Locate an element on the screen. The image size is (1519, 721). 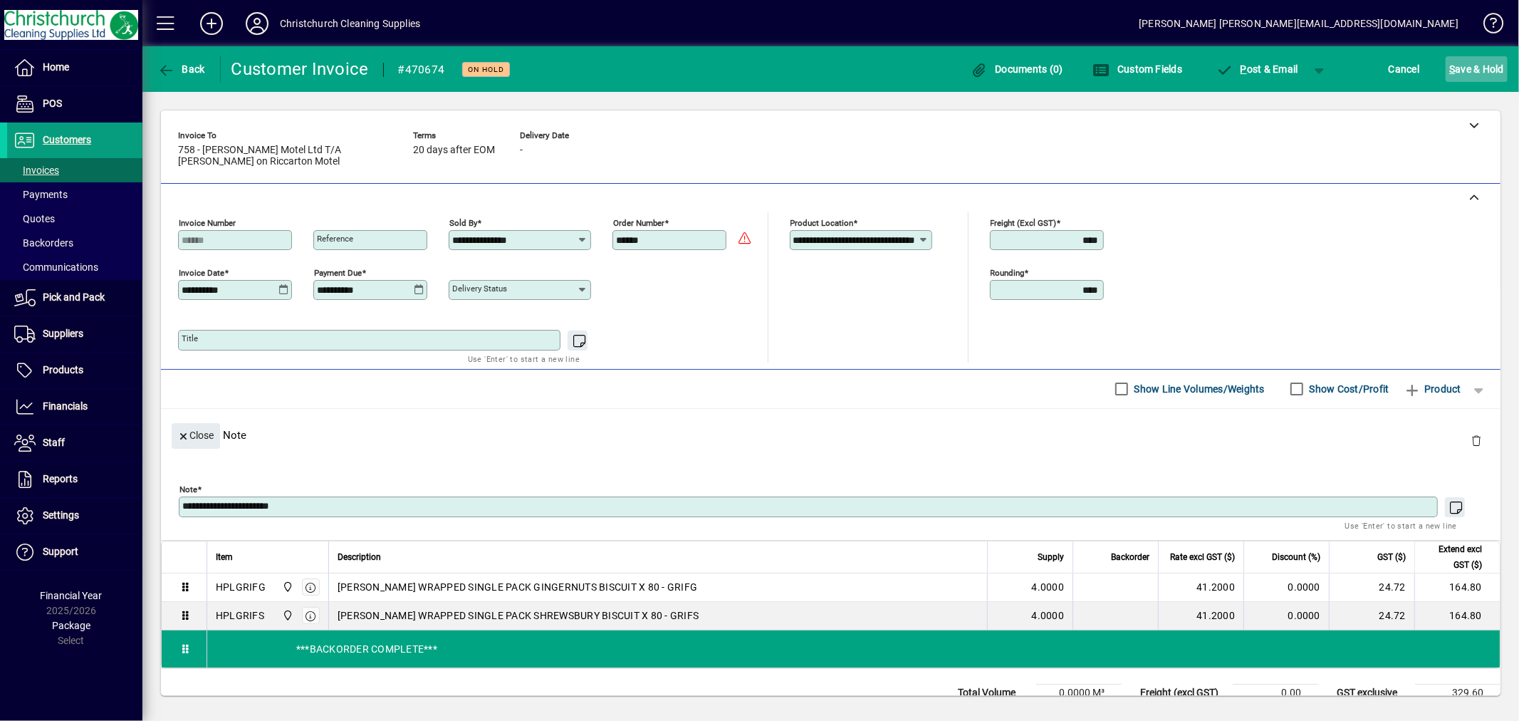
a: Products is located at coordinates (75, 370).